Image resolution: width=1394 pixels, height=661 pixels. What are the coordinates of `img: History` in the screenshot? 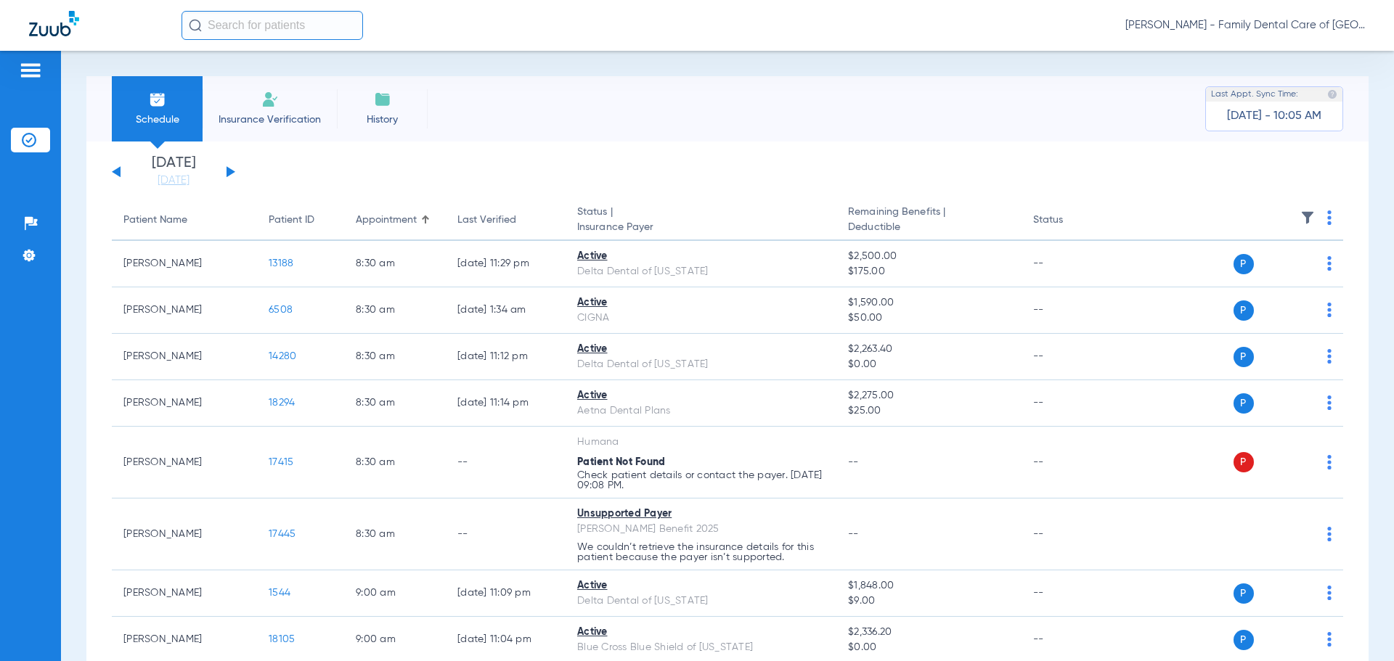 It's located at (383, 99).